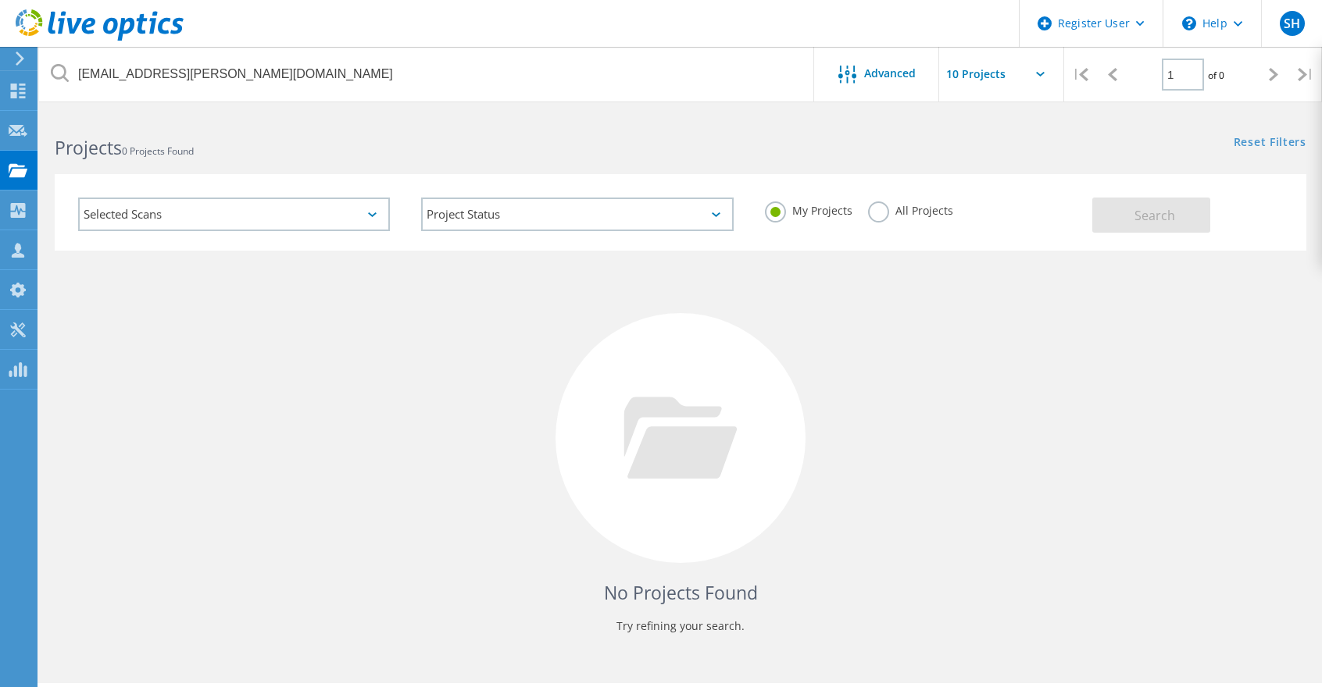 The width and height of the screenshot is (1322, 687). I want to click on p: Try refining your search., so click(680, 626).